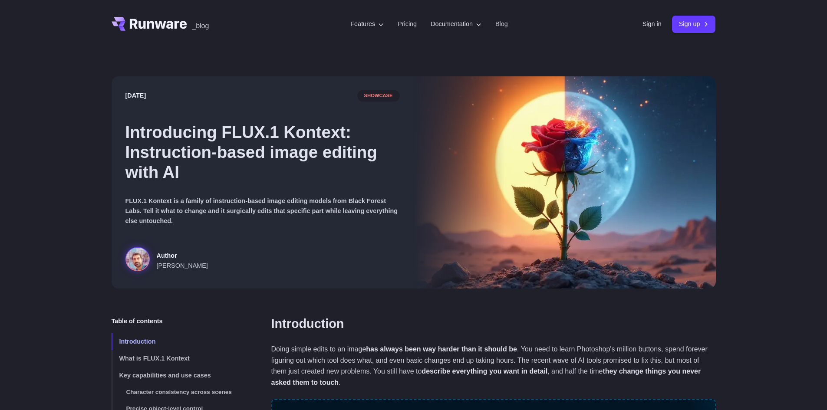 The height and width of the screenshot is (410, 827). Describe the element at coordinates (178, 376) in the screenshot. I see `a: Key capabilities and use cases` at that location.